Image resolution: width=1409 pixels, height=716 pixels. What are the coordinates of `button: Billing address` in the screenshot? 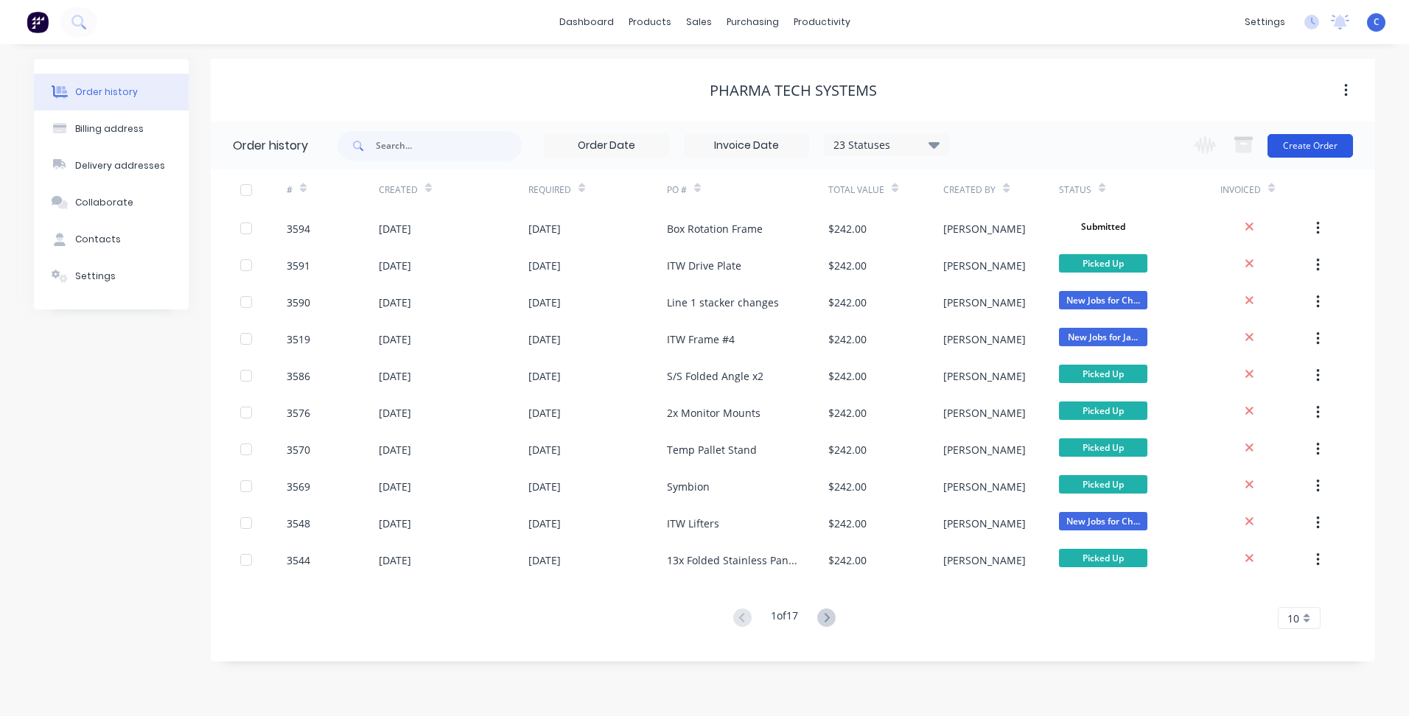 It's located at (111, 129).